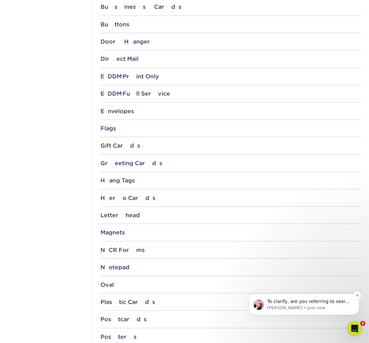  What do you see at coordinates (231, 267) in the screenshot?
I see `div: Notepad` at bounding box center [231, 267].